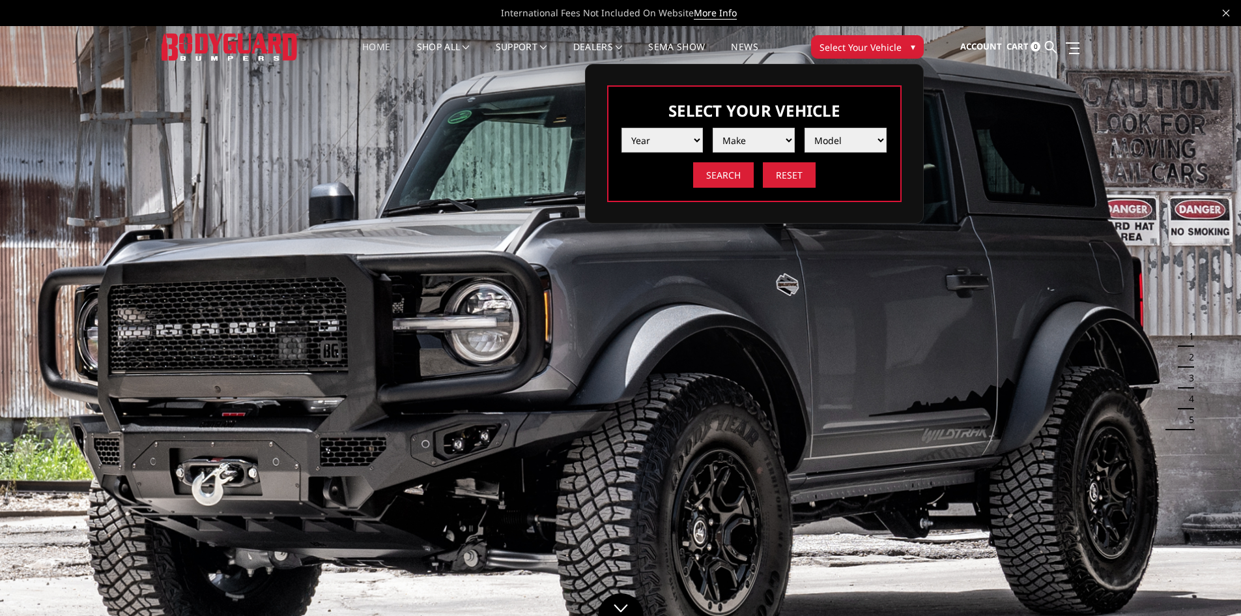 The image size is (1241, 616). I want to click on span: Select Your Vehicle, so click(861, 47).